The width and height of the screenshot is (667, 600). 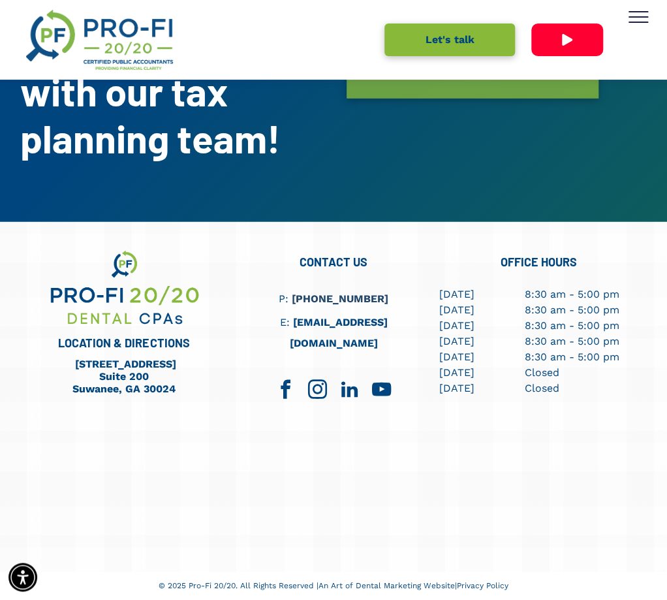 What do you see at coordinates (124, 376) in the screenshot?
I see `a: Suite 200` at bounding box center [124, 376].